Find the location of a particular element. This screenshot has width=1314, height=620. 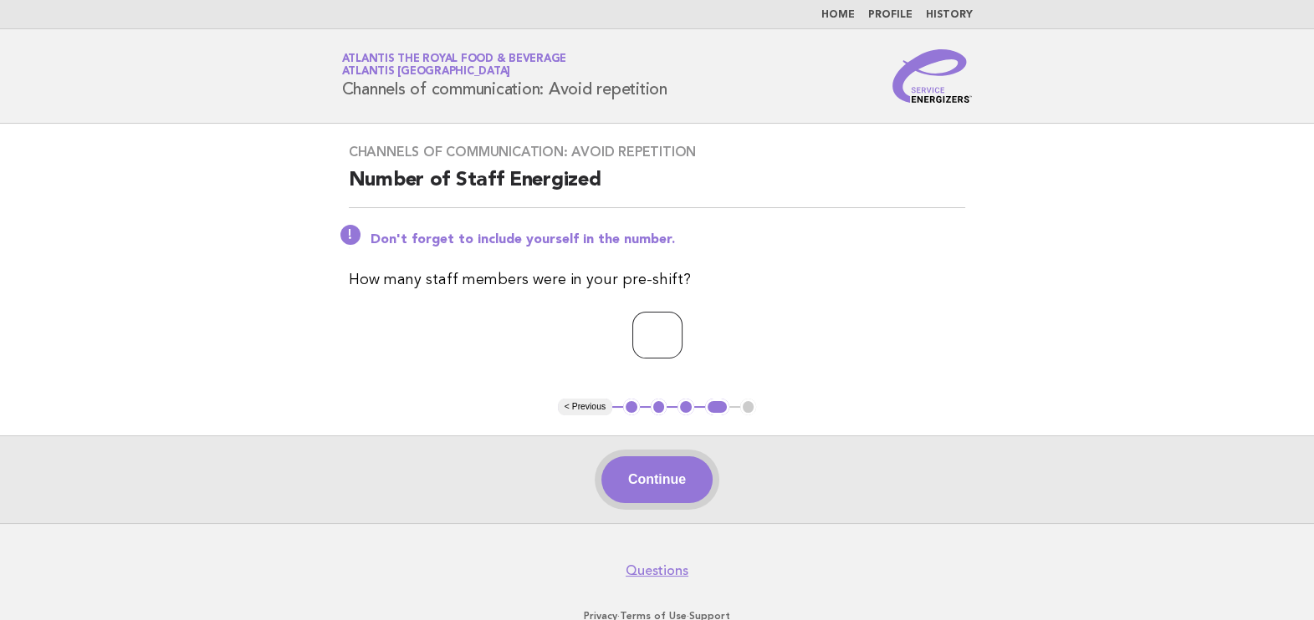

button: Continue is located at coordinates (656, 480).